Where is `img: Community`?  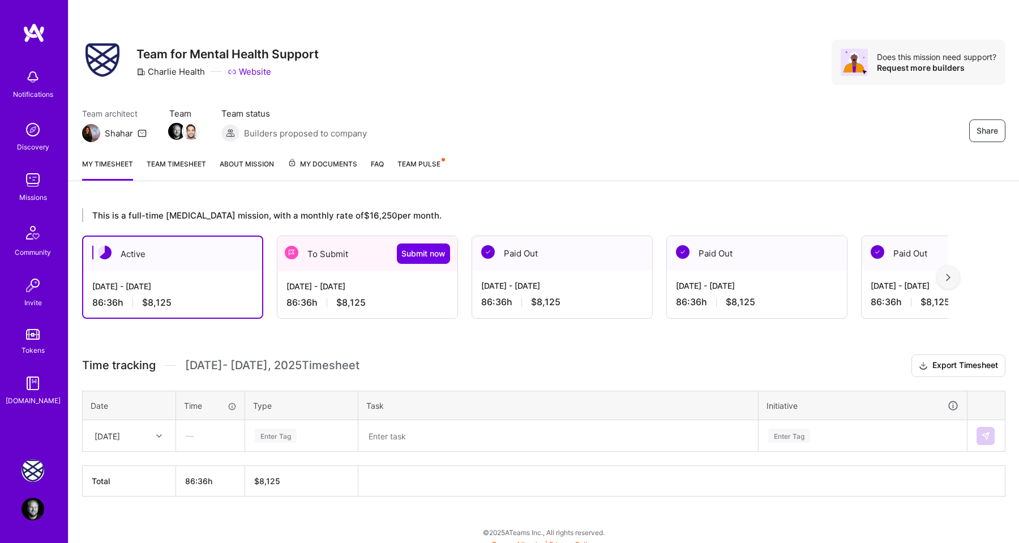 img: Community is located at coordinates (33, 233).